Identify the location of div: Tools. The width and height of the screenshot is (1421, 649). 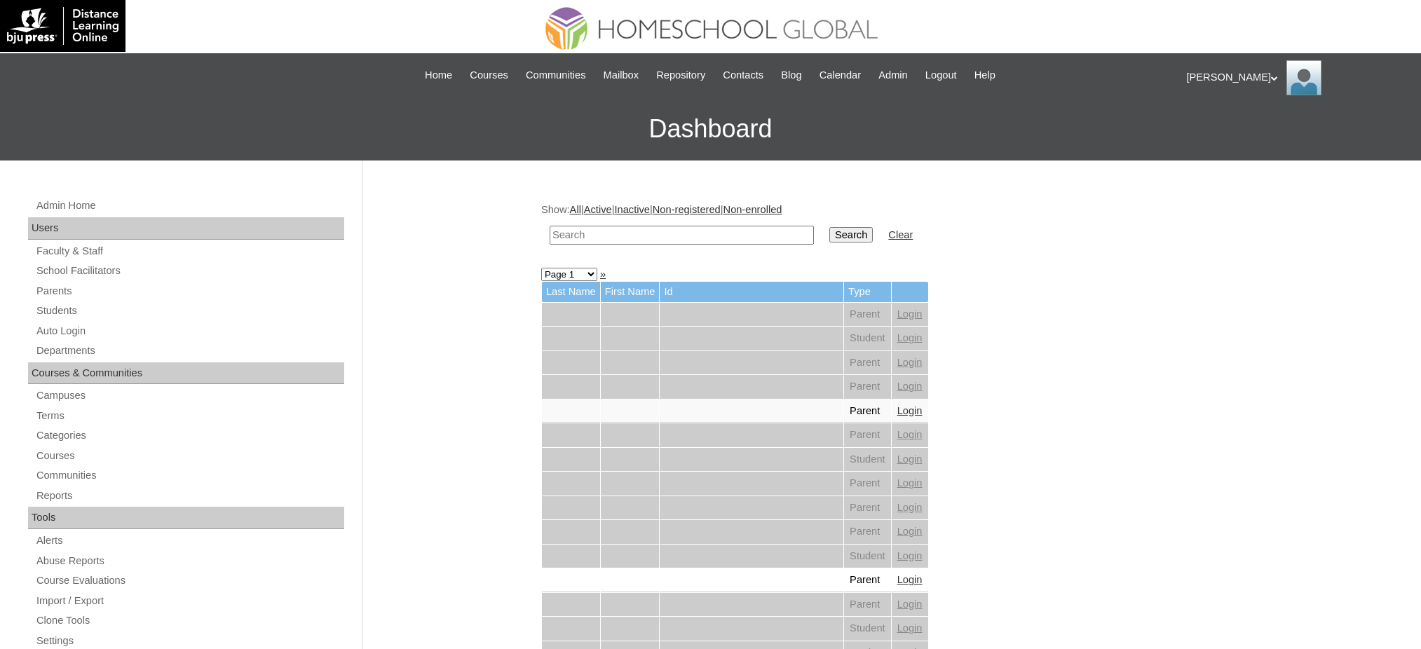
(186, 518).